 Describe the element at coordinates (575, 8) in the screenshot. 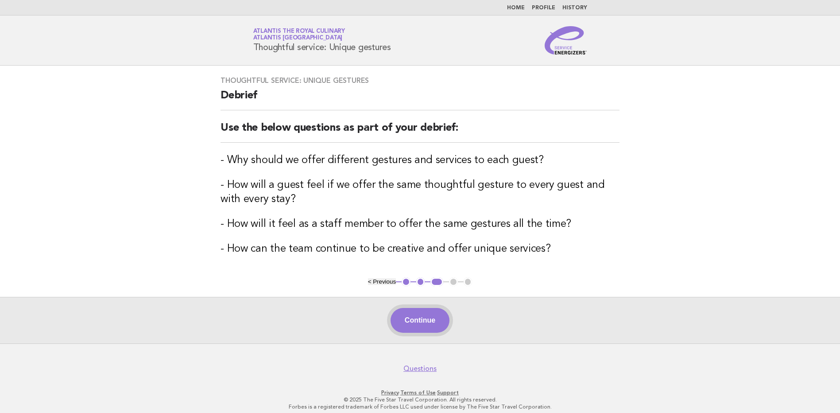

I see `a: History` at that location.